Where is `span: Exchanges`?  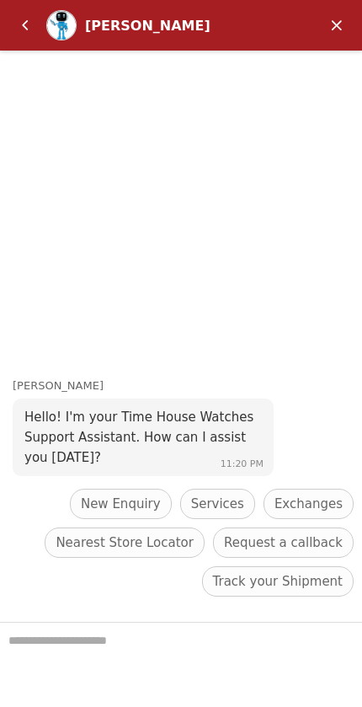
span: Exchanges is located at coordinates (308, 504).